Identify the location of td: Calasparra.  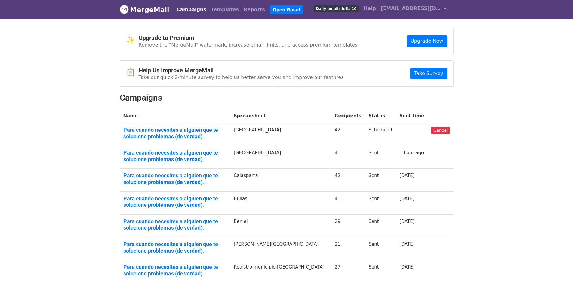
(280, 180).